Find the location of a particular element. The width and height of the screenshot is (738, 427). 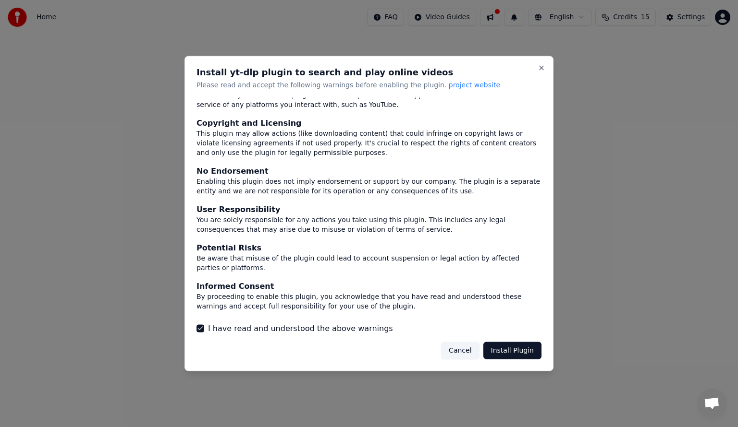

div: This plugin may allow actions (like downloading content) that could infringe on copyright laws or... is located at coordinates (369, 143).